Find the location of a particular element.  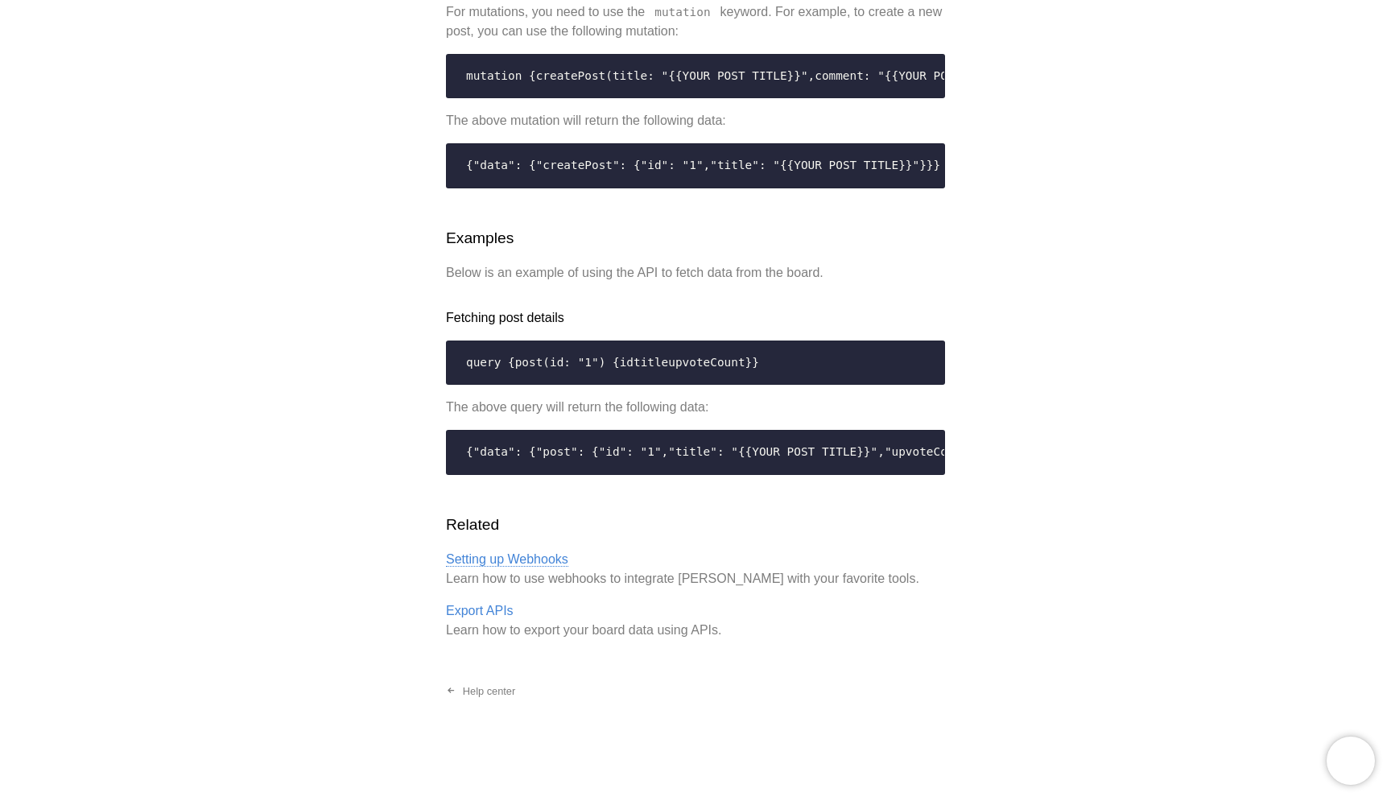

h2: Examples is located at coordinates (696, 238).